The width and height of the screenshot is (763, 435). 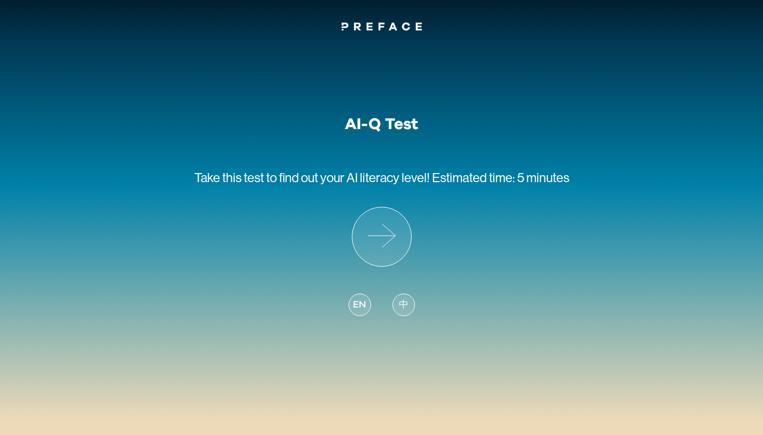 I want to click on span: Take this test to, so click(x=236, y=177).